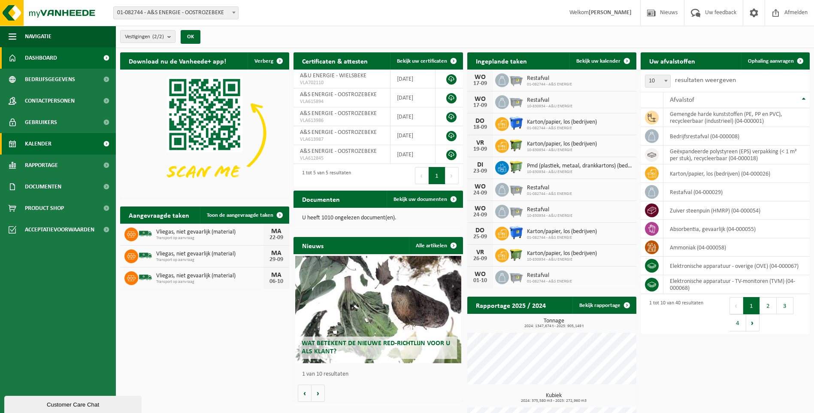 This screenshot has width=814, height=413. Describe the element at coordinates (604, 305) in the screenshot. I see `a: Bekijk rapportage` at that location.